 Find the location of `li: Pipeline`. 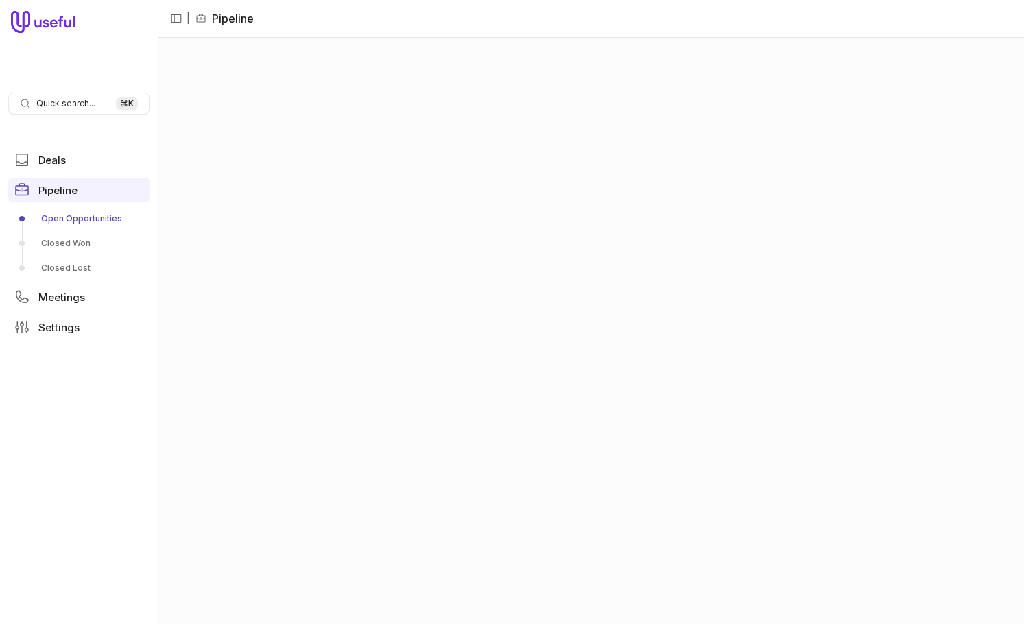

li: Pipeline is located at coordinates (224, 19).